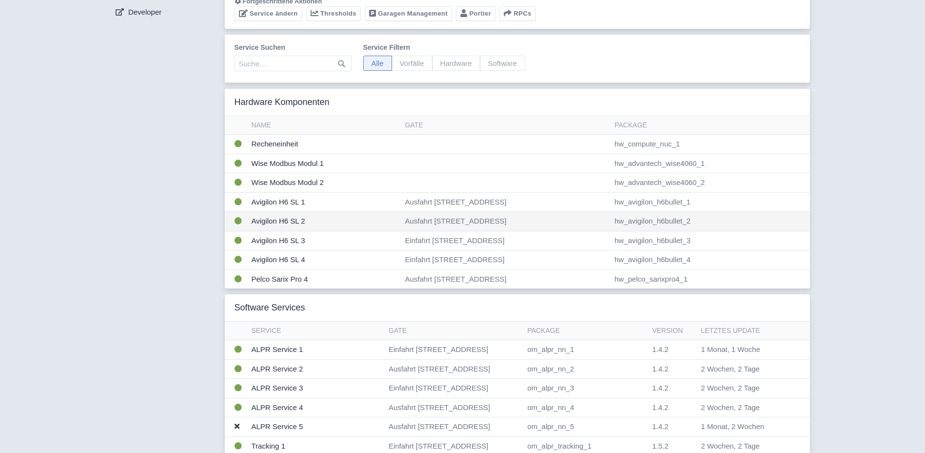  What do you see at coordinates (408, 14) in the screenshot?
I see `a: Garagen Management` at bounding box center [408, 14].